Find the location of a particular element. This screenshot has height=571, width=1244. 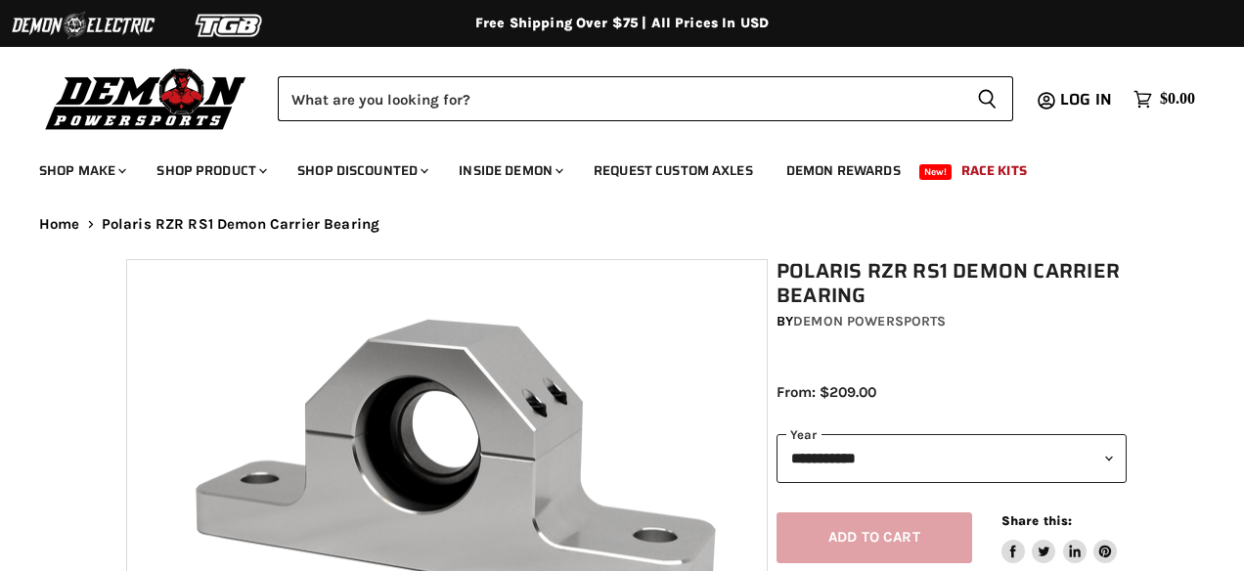

span: Share this: is located at coordinates (1037, 520).